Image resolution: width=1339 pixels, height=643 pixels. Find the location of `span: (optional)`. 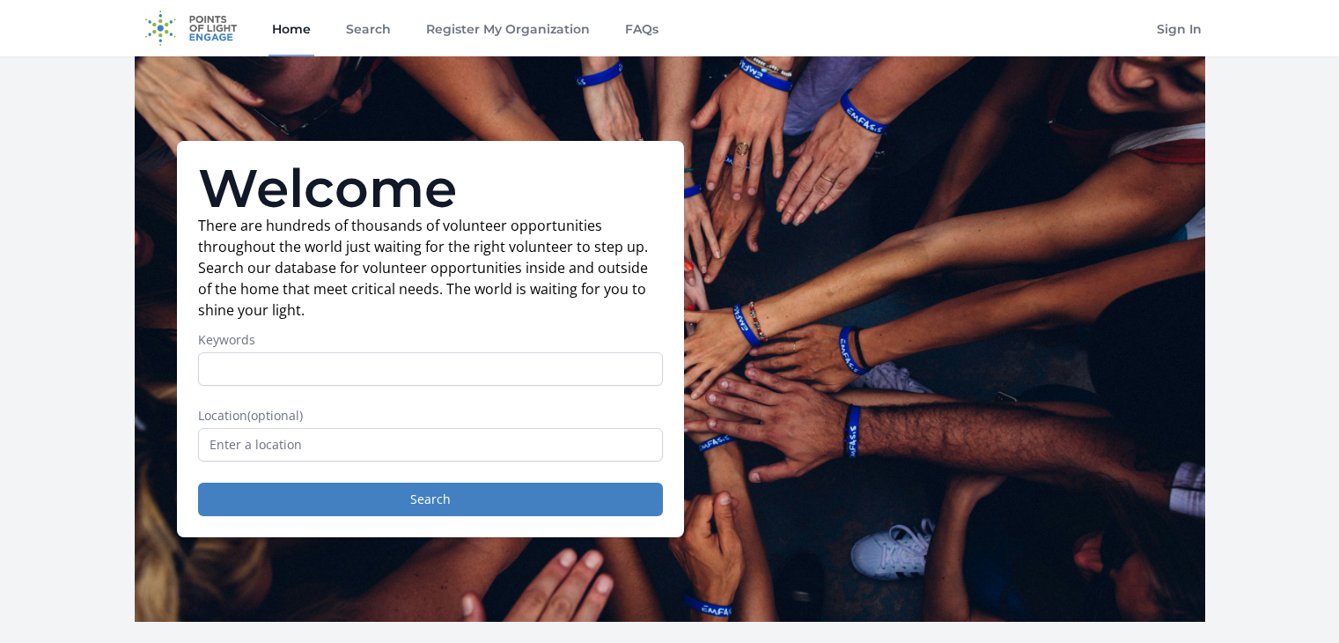

span: (optional) is located at coordinates (275, 415).